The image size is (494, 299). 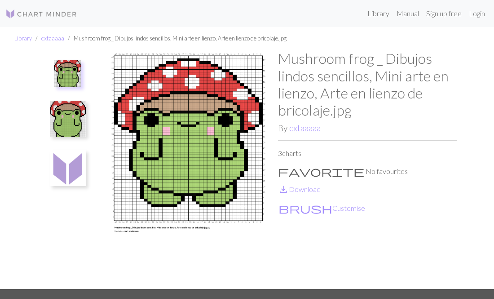 I want to click on i: Customise, so click(x=306, y=208).